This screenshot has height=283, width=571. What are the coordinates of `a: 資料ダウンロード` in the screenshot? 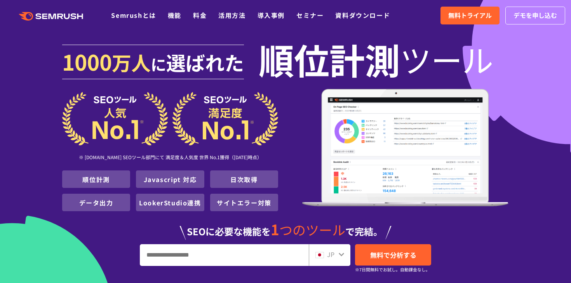 It's located at (363, 15).